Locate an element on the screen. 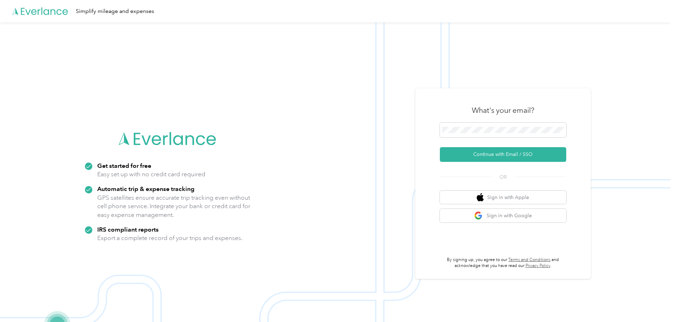  button: google logoSign in with Google is located at coordinates (503, 216).